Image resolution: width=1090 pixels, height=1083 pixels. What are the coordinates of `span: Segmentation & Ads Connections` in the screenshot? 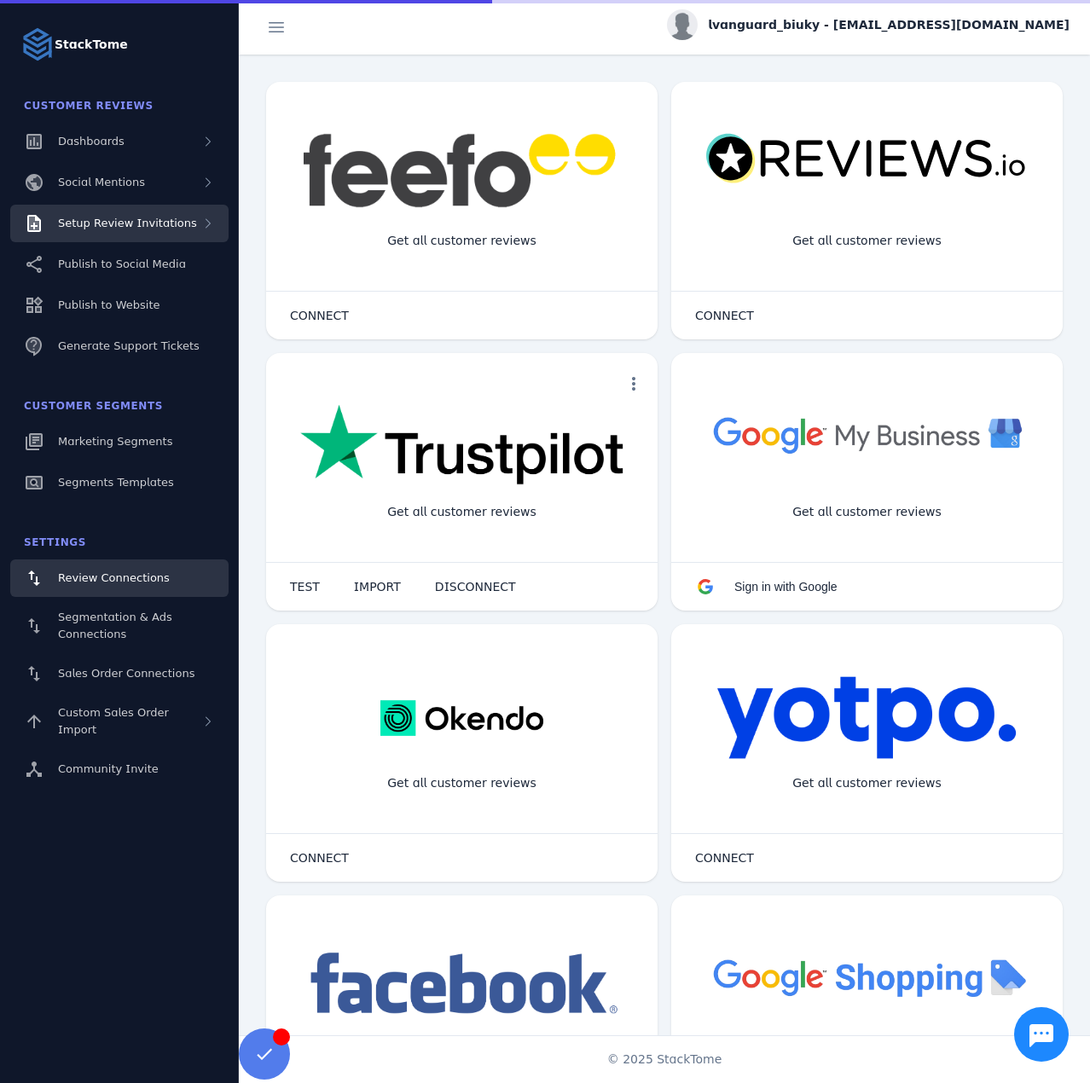 It's located at (115, 625).